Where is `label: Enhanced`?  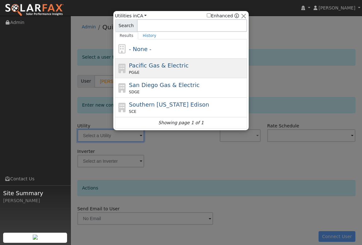 label: Enhanced is located at coordinates (220, 16).